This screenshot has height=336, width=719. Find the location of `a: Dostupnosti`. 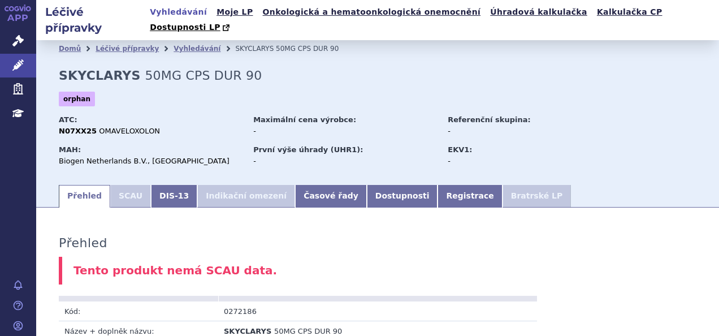

a: Dostupnosti is located at coordinates (402, 196).